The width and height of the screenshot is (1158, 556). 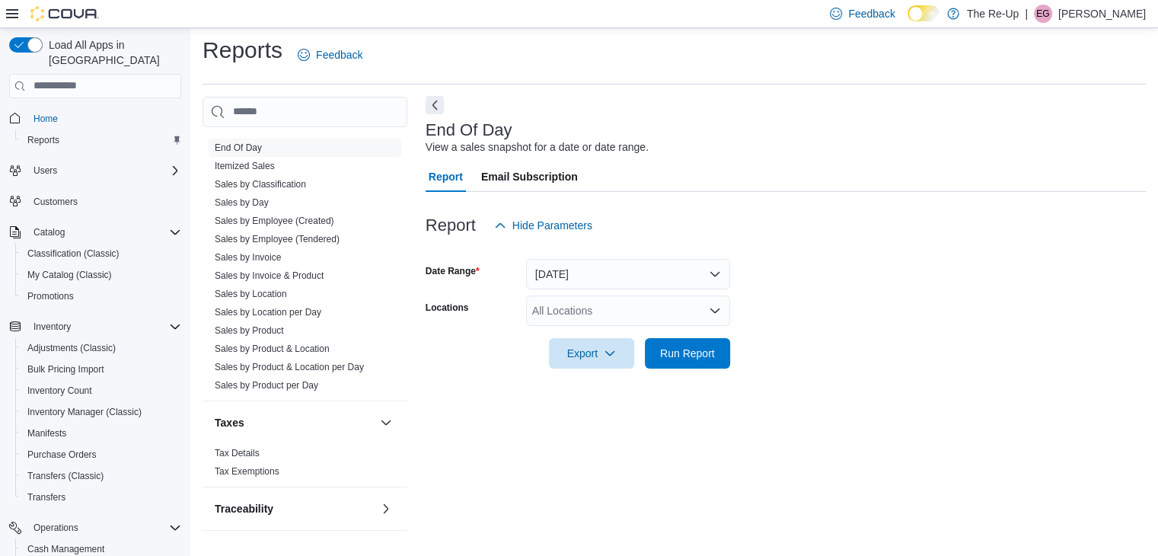 I want to click on span: Sales by Classification, so click(x=260, y=184).